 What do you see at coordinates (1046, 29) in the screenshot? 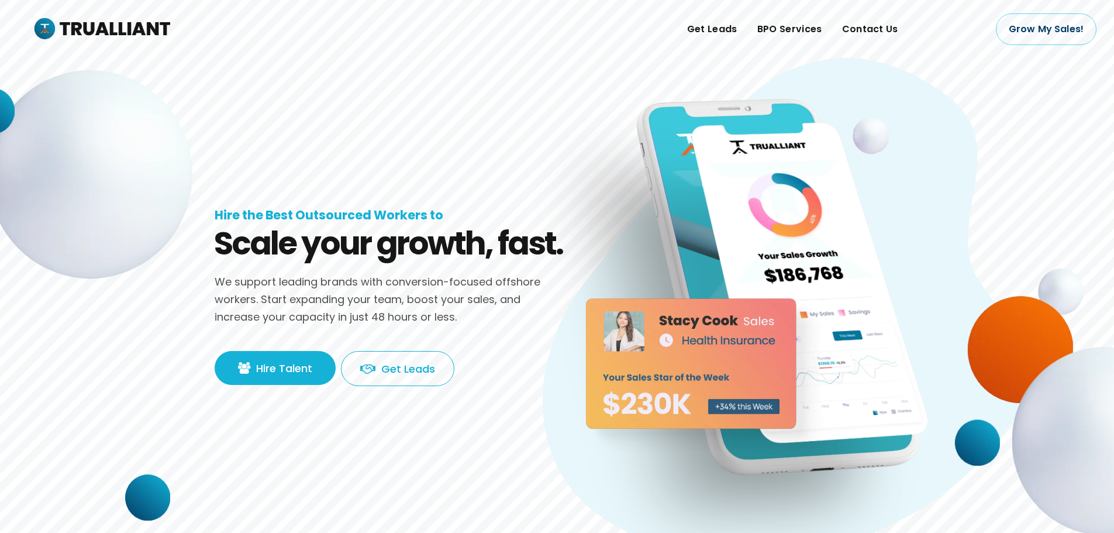
I see `a: Grow My Sales!` at bounding box center [1046, 29].